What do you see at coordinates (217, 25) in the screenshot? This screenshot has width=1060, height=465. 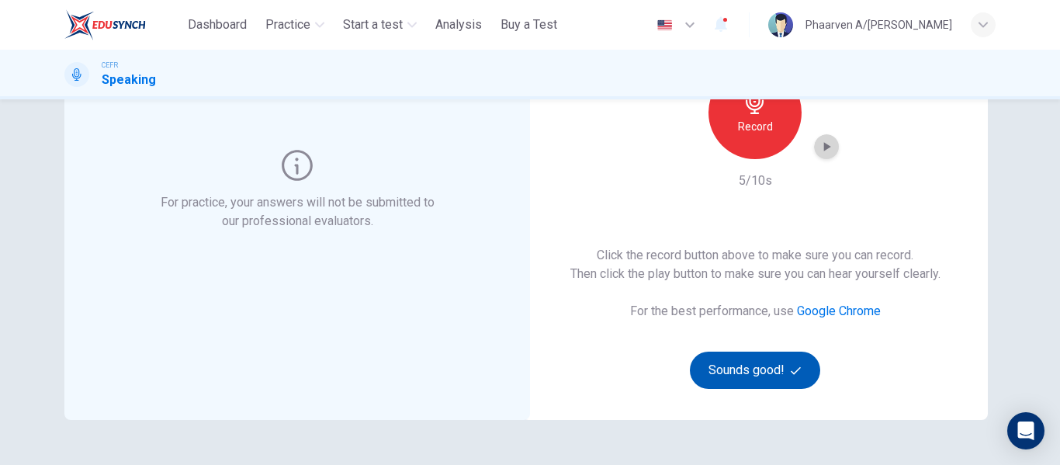 I see `button: Dashboard` at bounding box center [217, 25].